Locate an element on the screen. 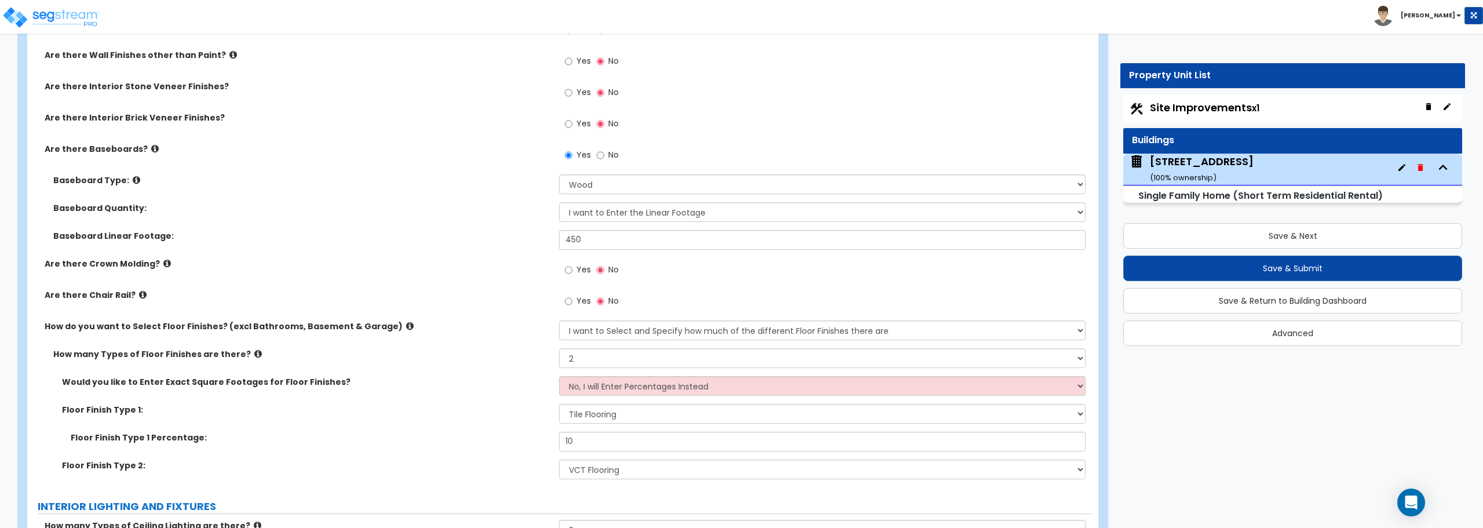  label: Floor Finish Type 2: is located at coordinates (306, 465).